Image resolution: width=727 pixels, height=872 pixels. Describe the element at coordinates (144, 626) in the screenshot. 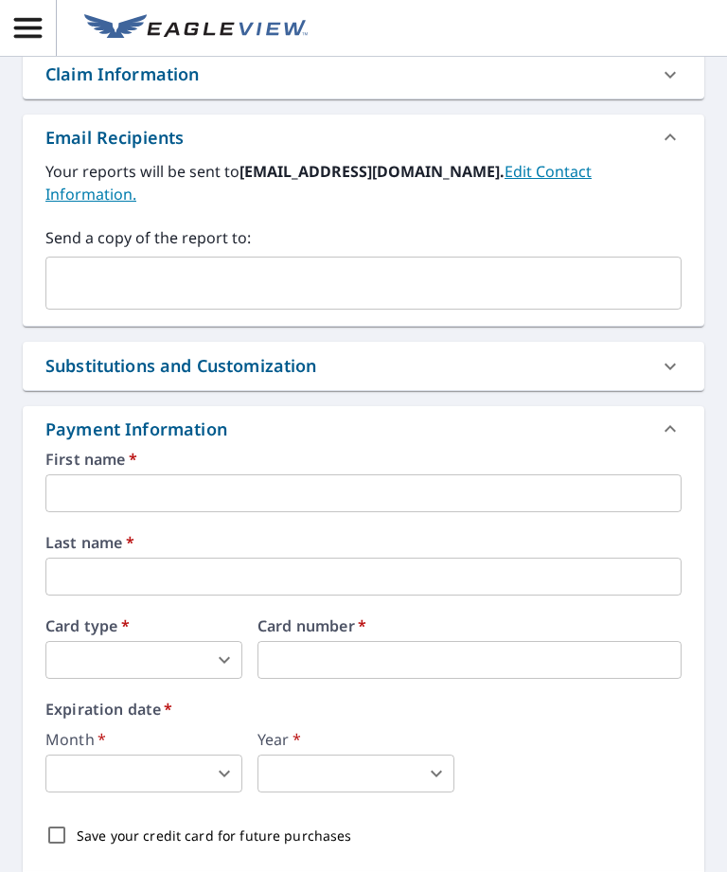

I see `label: Card type` at that location.